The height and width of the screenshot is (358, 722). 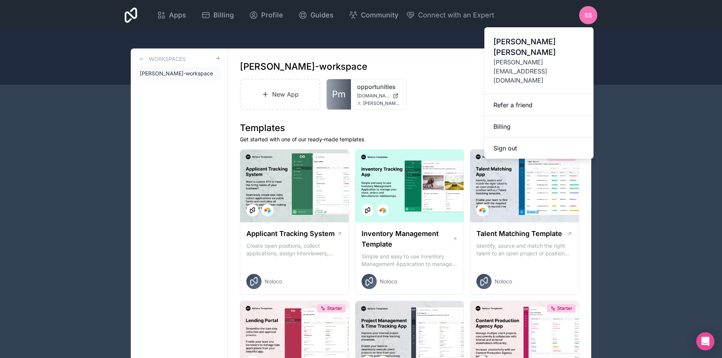 What do you see at coordinates (409, 128) in the screenshot?
I see `h1: Templates` at bounding box center [409, 128].